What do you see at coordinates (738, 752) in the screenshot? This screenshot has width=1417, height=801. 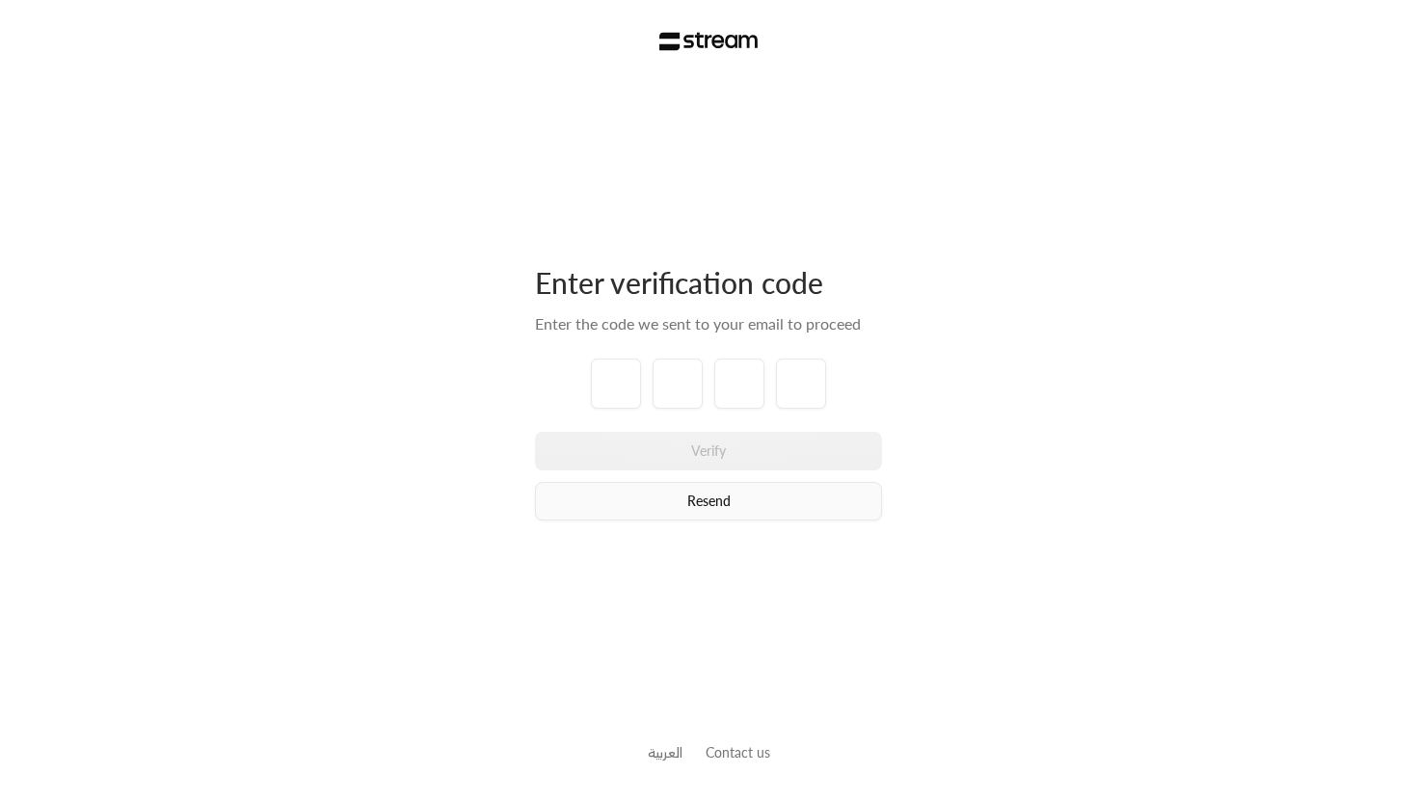 I see `a: Contact us` at bounding box center [738, 752].